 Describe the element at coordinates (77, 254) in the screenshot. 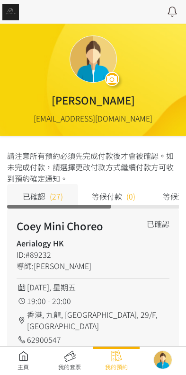

I see `div: ID:#89232` at that location.